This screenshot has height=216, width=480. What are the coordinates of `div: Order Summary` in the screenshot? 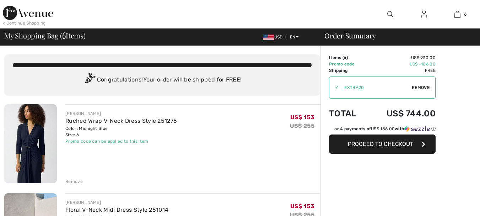 It's located at (396, 36).